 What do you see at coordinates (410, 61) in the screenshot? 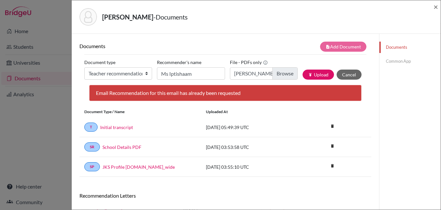
I see `a: Common App` at bounding box center [410, 61].